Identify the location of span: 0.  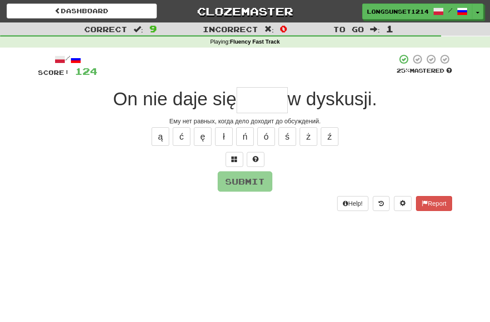
(283, 29).